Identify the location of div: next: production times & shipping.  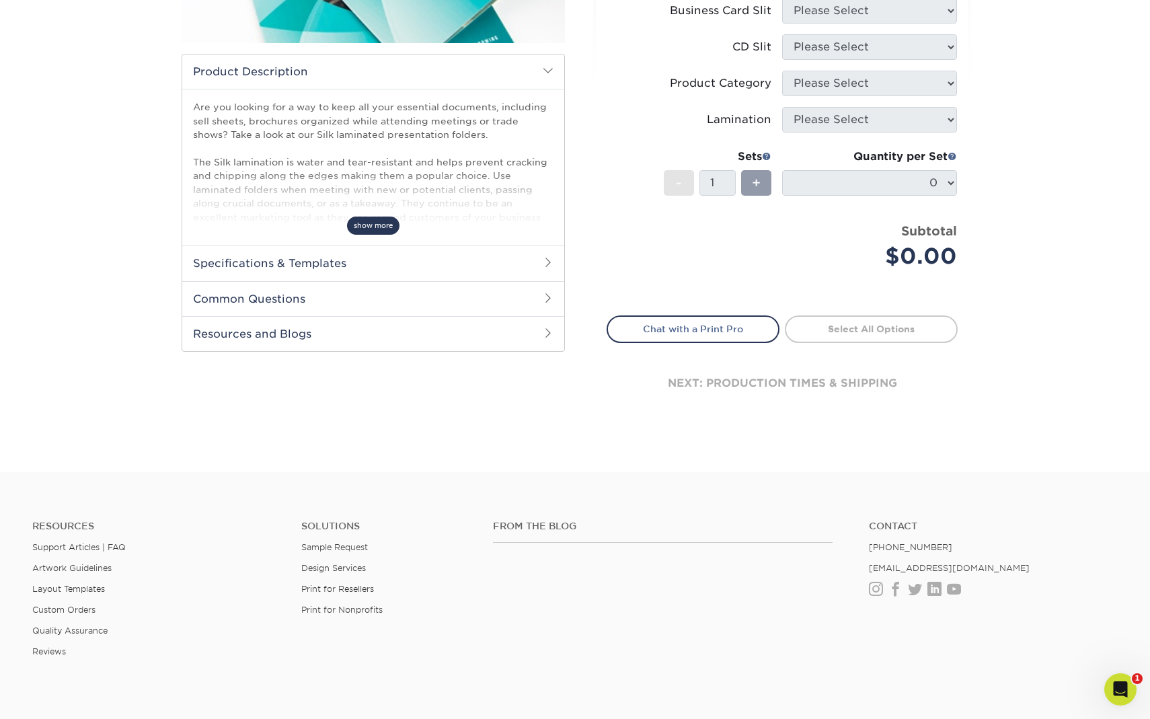
(782, 383).